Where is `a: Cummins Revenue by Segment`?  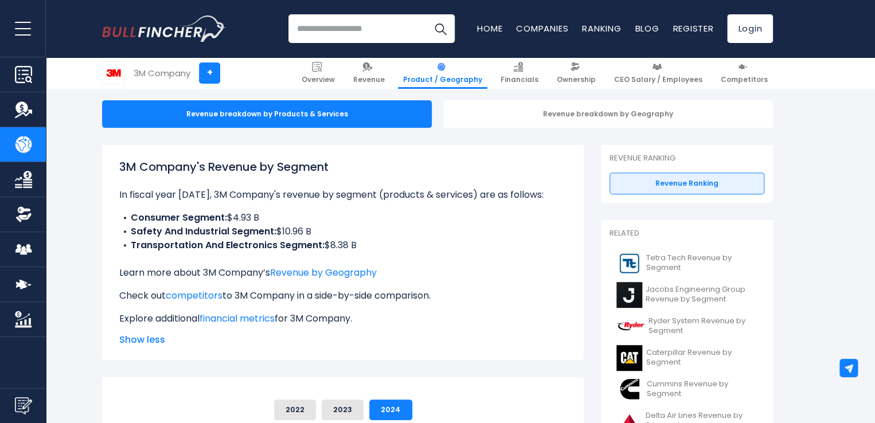 a: Cummins Revenue by Segment is located at coordinates (687, 389).